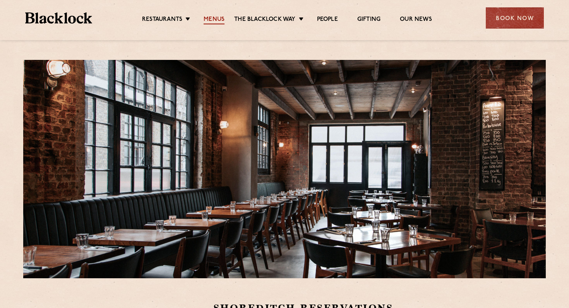 The height and width of the screenshot is (308, 569). What do you see at coordinates (327, 20) in the screenshot?
I see `a: People` at bounding box center [327, 20].